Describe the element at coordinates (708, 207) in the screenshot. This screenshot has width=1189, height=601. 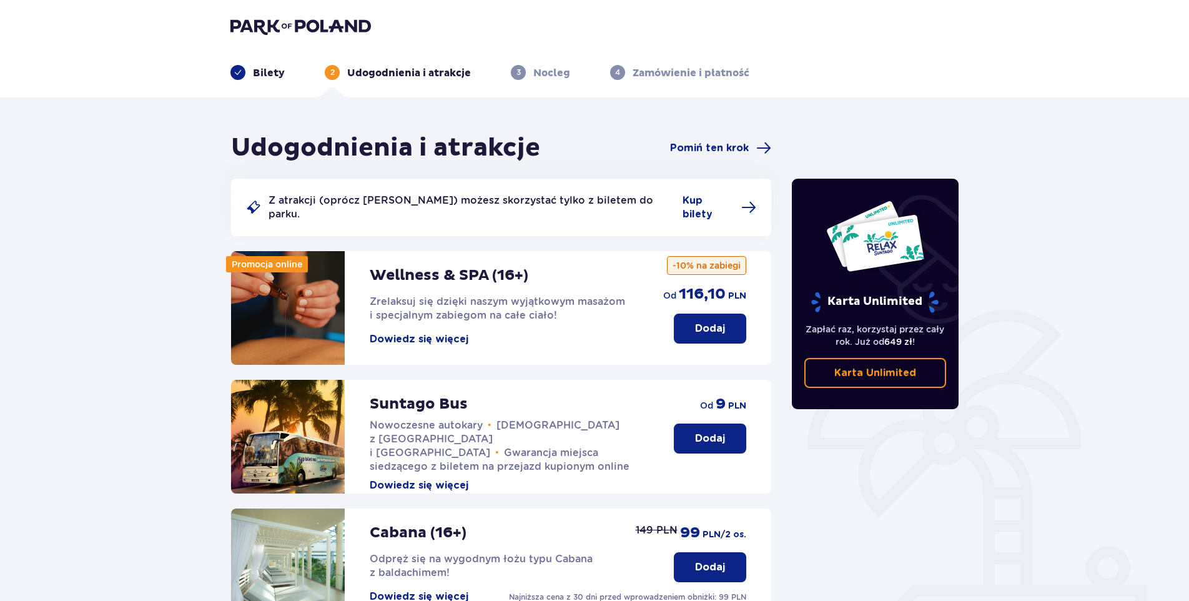
I see `span: Kup bilety` at that location.